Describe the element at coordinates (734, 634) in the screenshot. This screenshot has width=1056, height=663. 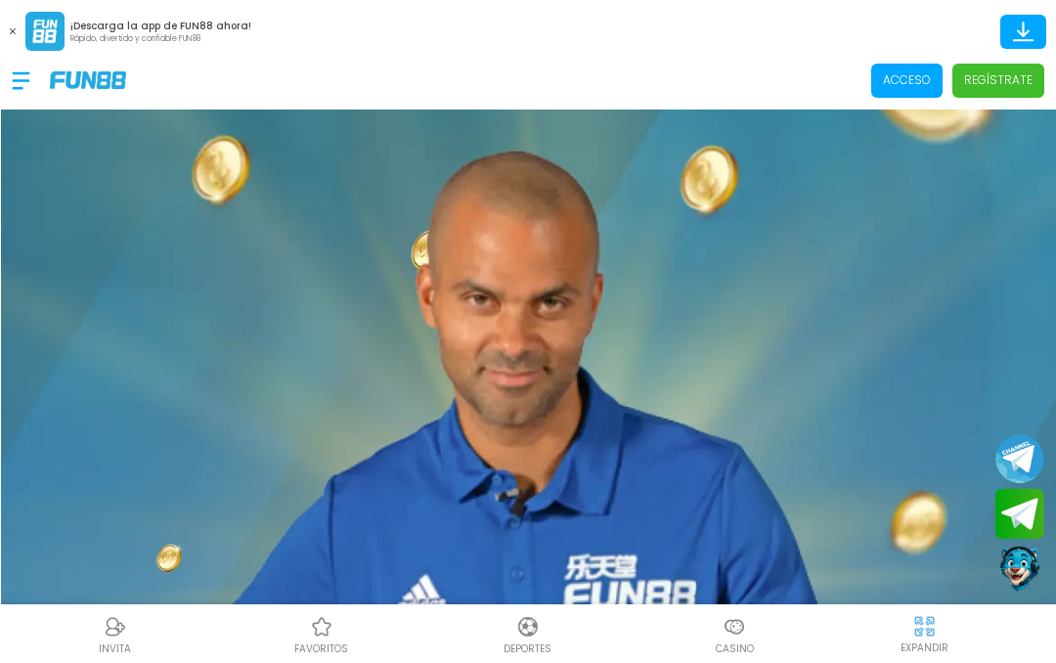
I see `a: CasinoCasinoCasino` at that location.